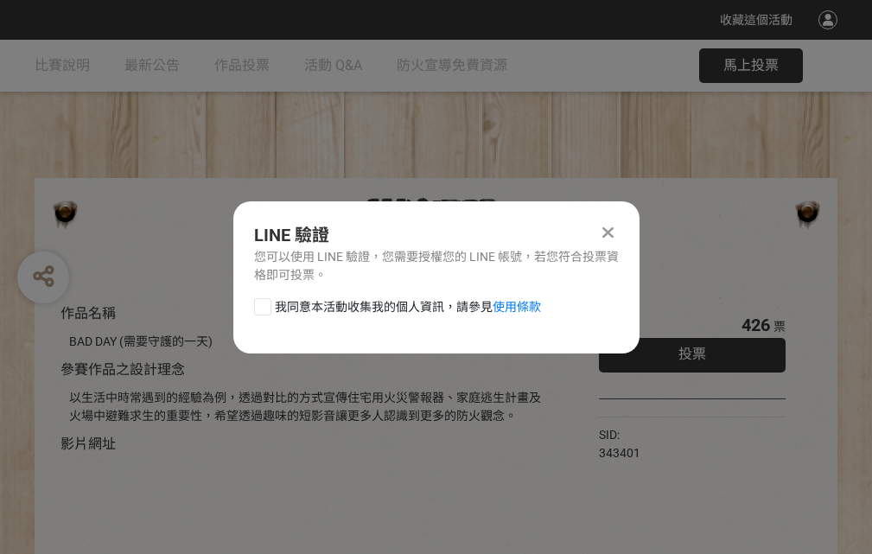 The width and height of the screenshot is (872, 554). I want to click on button: 馬上投票, so click(751, 66).